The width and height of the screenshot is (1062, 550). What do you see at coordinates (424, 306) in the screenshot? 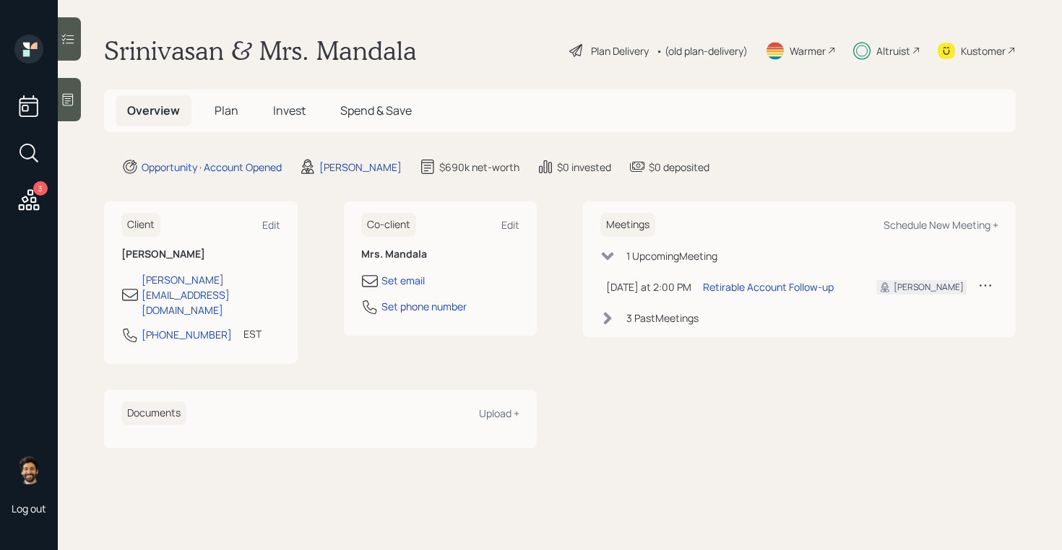
I see `div: Set phone number` at bounding box center [424, 306].